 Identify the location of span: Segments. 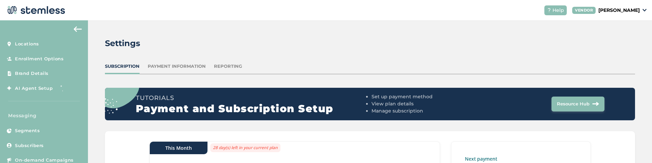
(27, 131).